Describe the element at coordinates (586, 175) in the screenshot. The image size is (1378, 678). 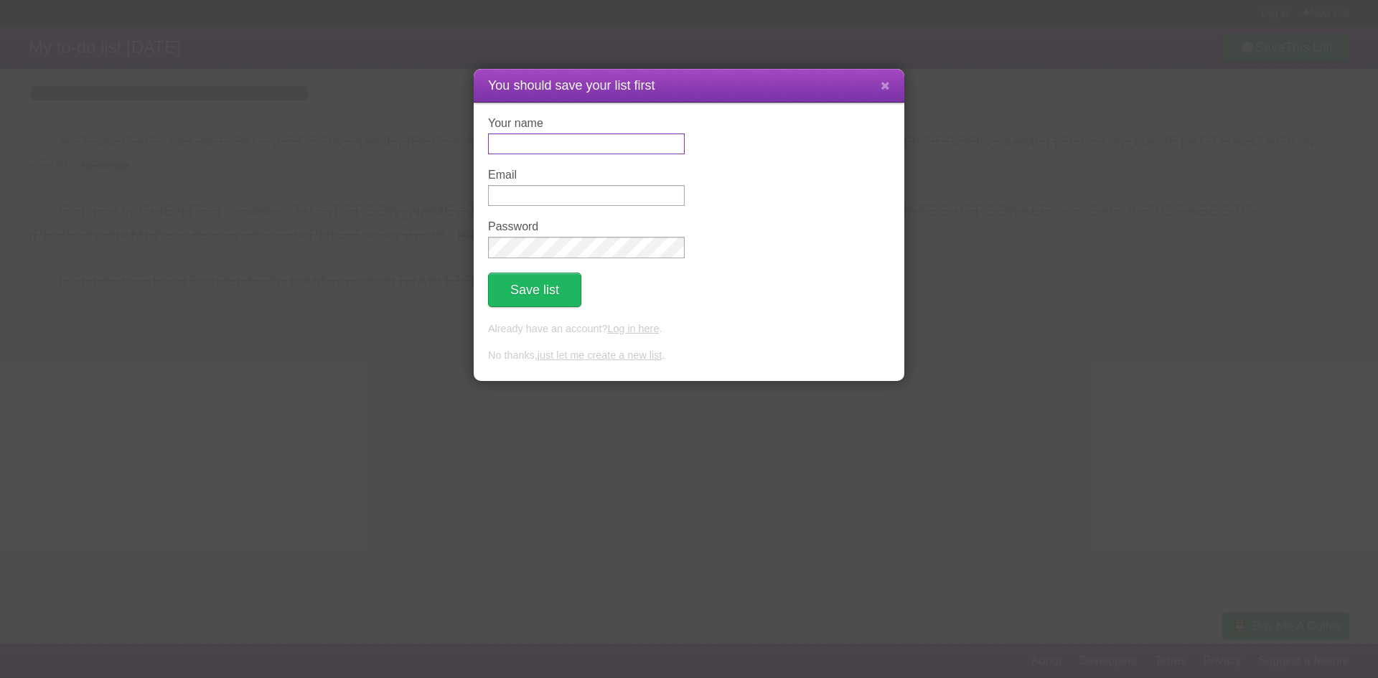
I see `label: Email` at that location.